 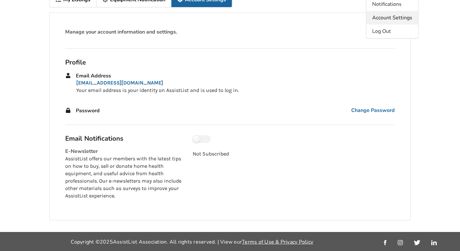 I want to click on span: Account Settings, so click(x=392, y=18).